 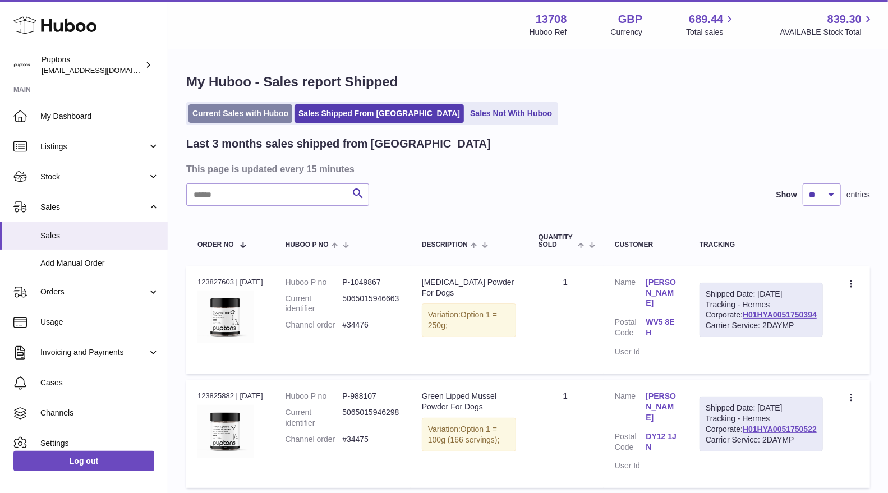 I want to click on span: Huboo P no, so click(x=307, y=245).